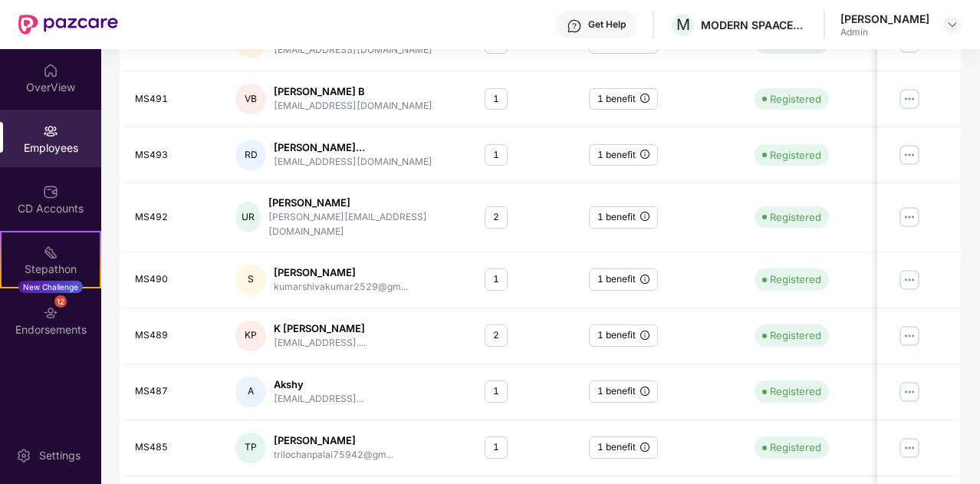 The image size is (980, 484). What do you see at coordinates (251, 155) in the screenshot?
I see `div: RD` at bounding box center [251, 155].